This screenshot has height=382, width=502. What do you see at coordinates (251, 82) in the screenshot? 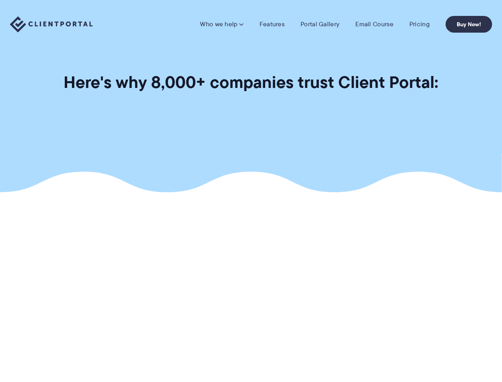
I see `h1: Here's why 8,000+ companies trust Client Portal:` at bounding box center [251, 82].